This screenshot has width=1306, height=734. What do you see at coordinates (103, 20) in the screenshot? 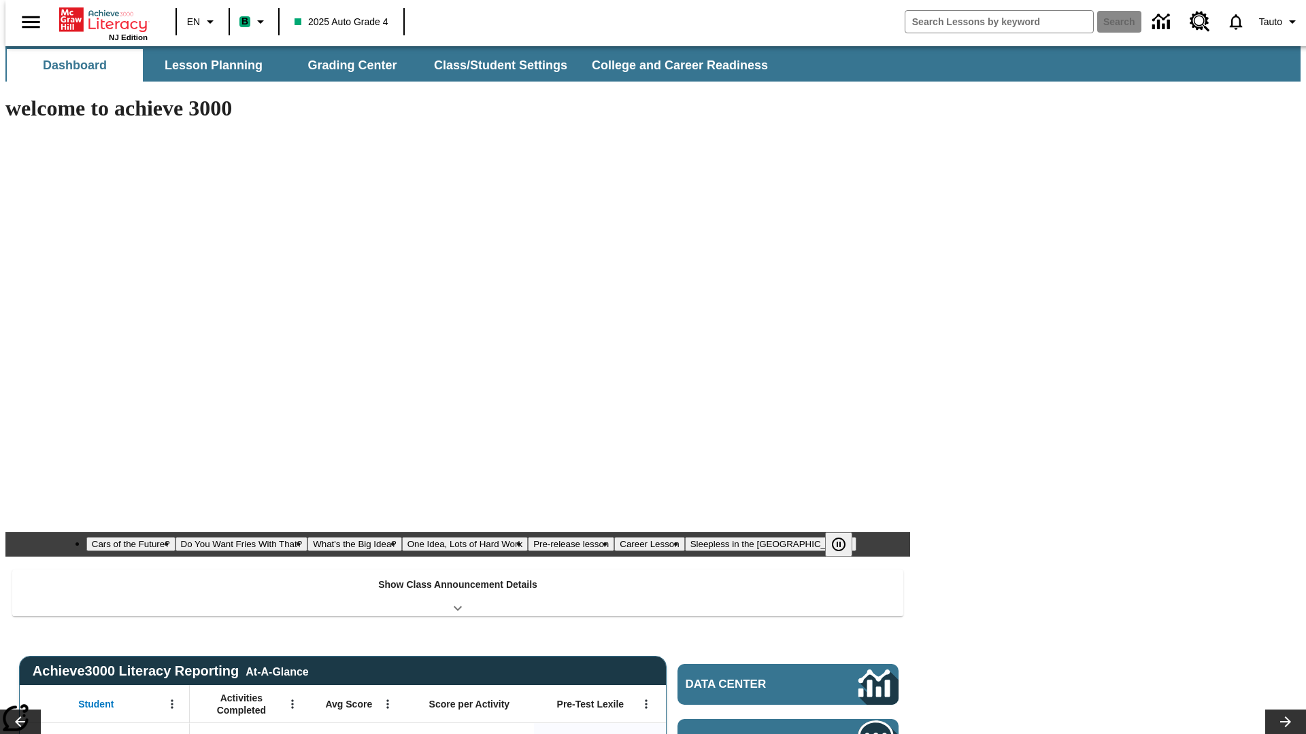
I see `a: Home` at bounding box center [103, 20].